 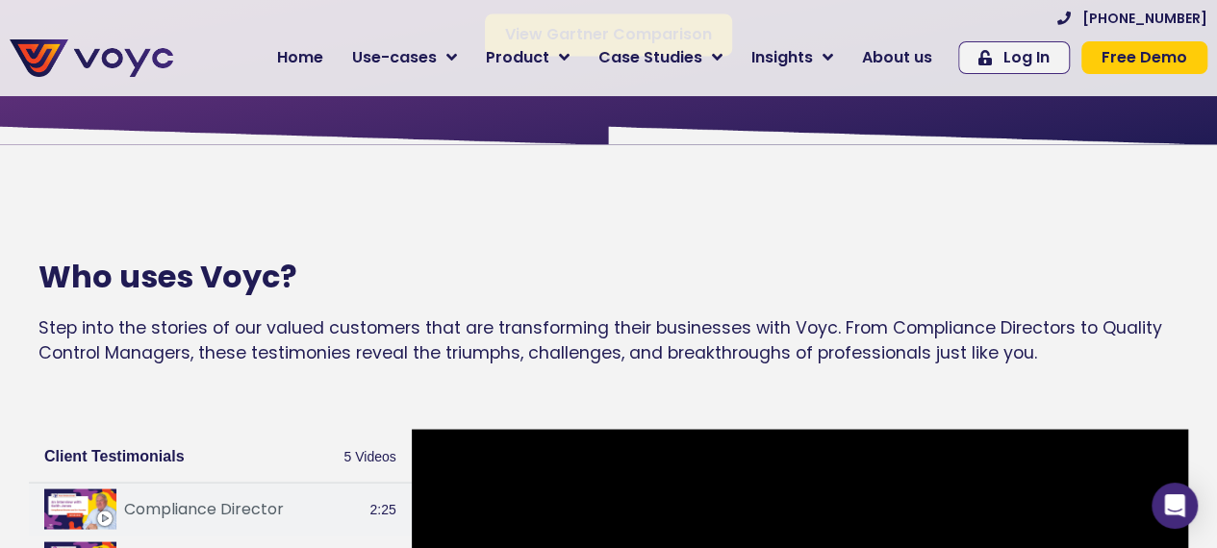 I want to click on span: About us, so click(x=897, y=58).